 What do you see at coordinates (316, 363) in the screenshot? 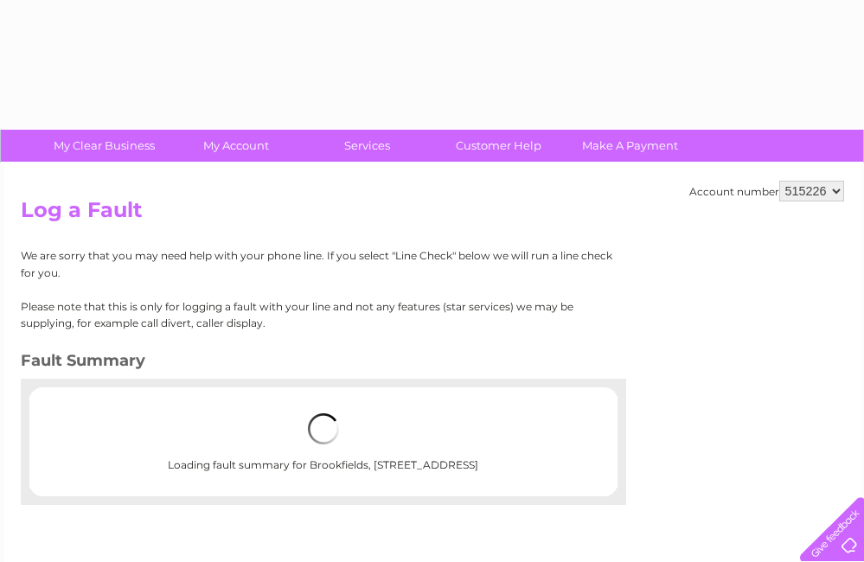
I see `h3: Fault Summary` at bounding box center [316, 363].